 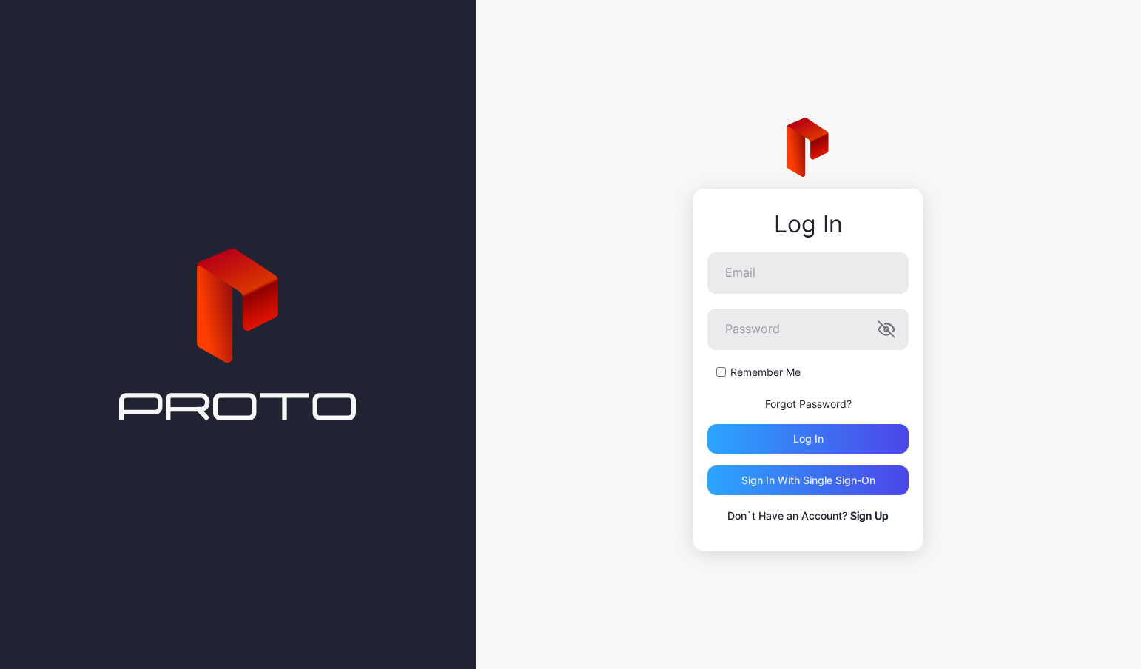 I want to click on input: Password, so click(x=808, y=329).